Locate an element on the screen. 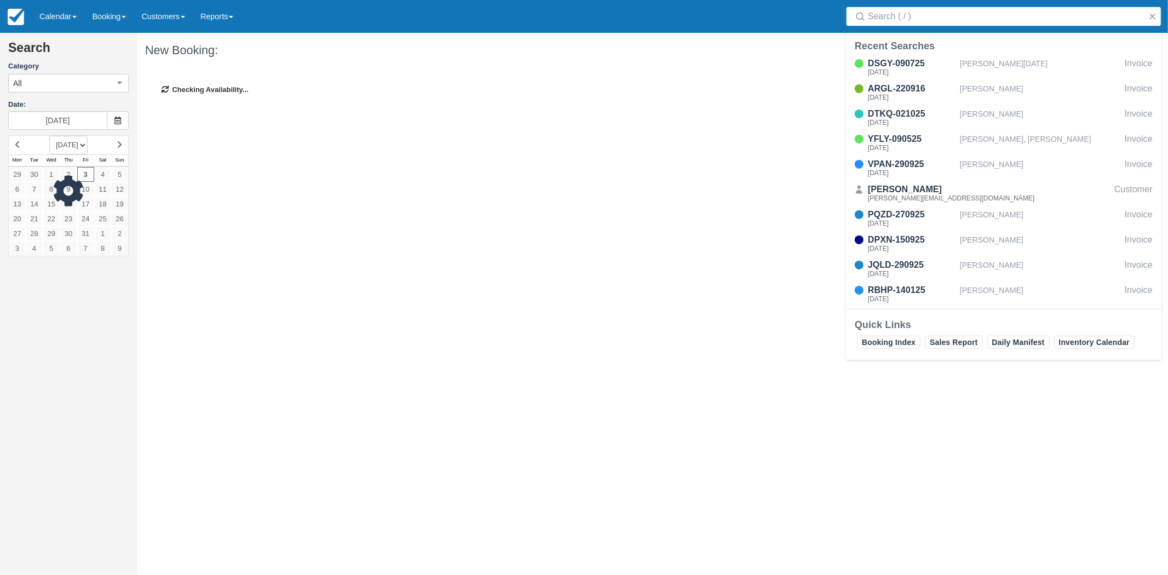 The width and height of the screenshot is (1168, 575). h1: New Booking: is located at coordinates (356, 50).